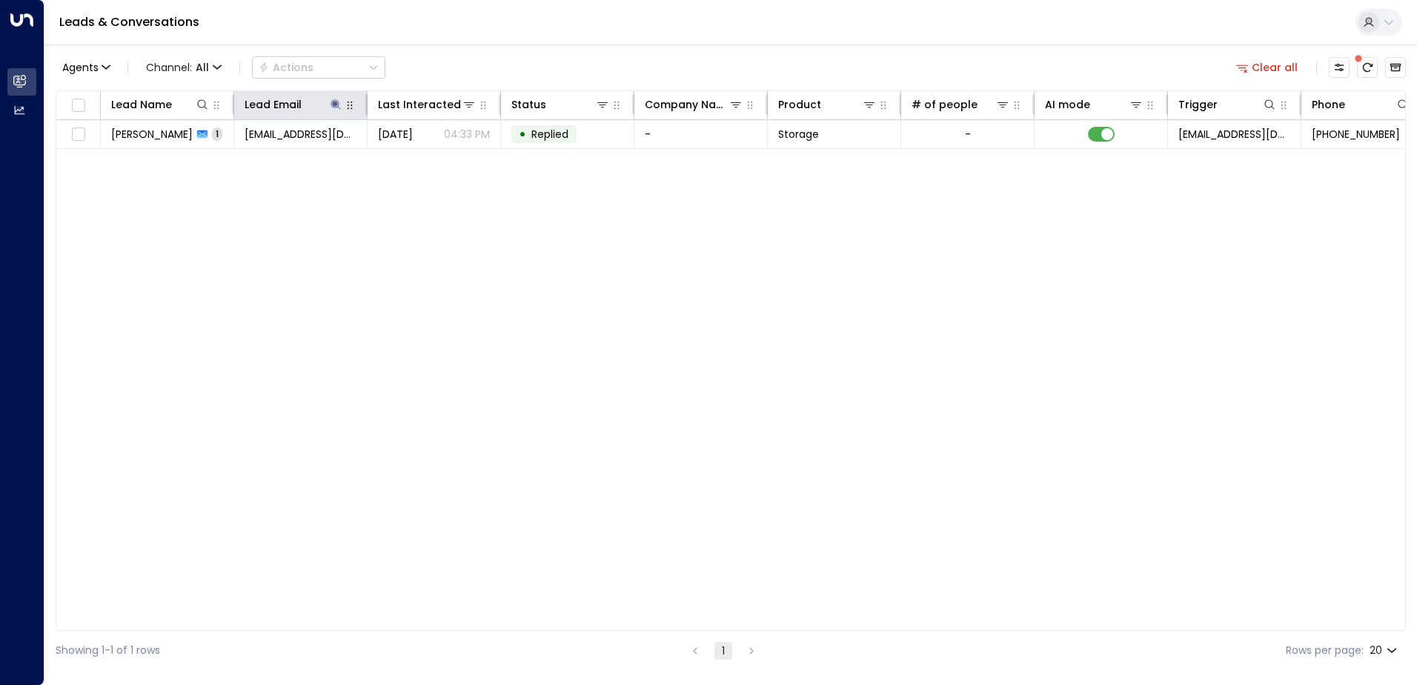 This screenshot has width=1417, height=685. Describe the element at coordinates (1355, 134) in the screenshot. I see `span: +447380727853` at that location.